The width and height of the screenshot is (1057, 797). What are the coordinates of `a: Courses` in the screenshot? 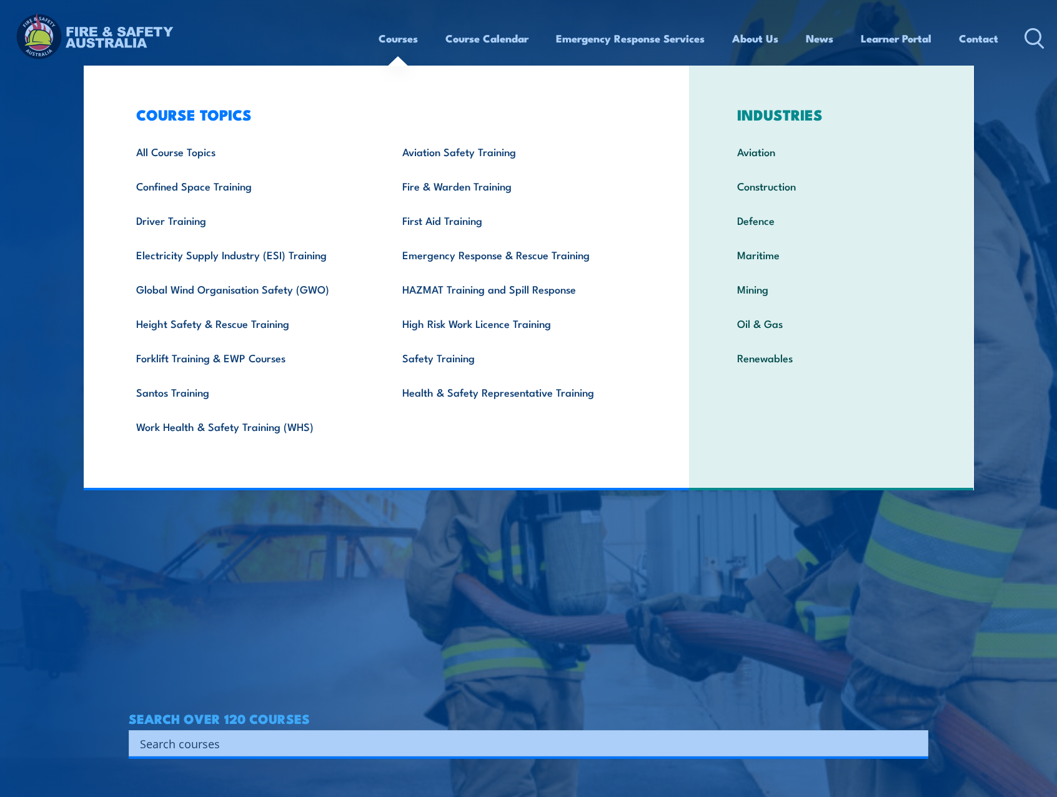 It's located at (398, 38).